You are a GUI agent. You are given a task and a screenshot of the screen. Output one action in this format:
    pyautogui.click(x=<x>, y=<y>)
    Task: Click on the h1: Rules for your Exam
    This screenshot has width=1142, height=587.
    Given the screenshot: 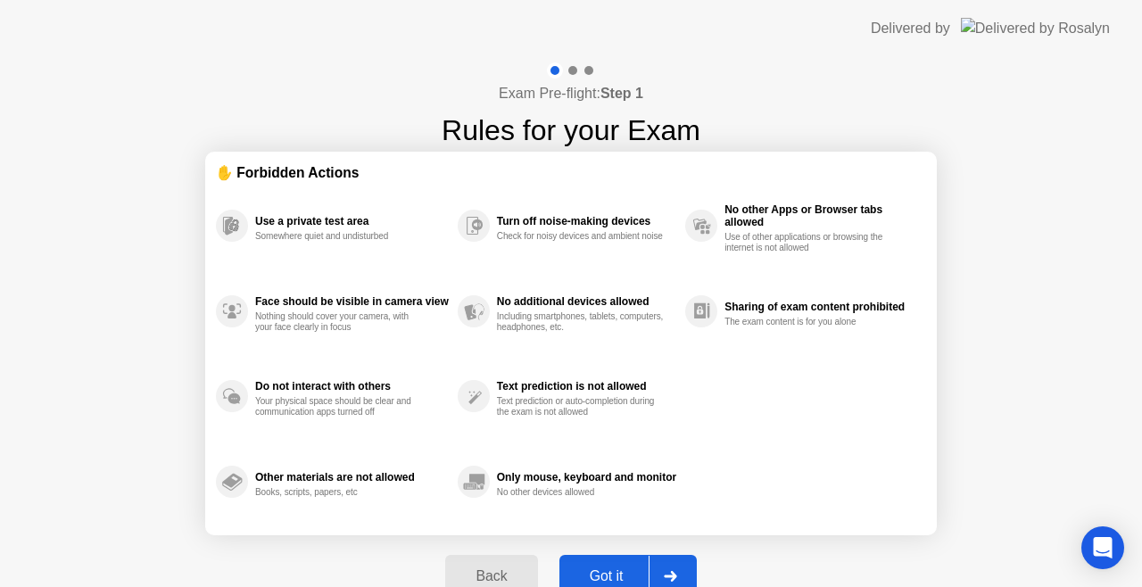 What is the action you would take?
    pyautogui.click(x=571, y=130)
    